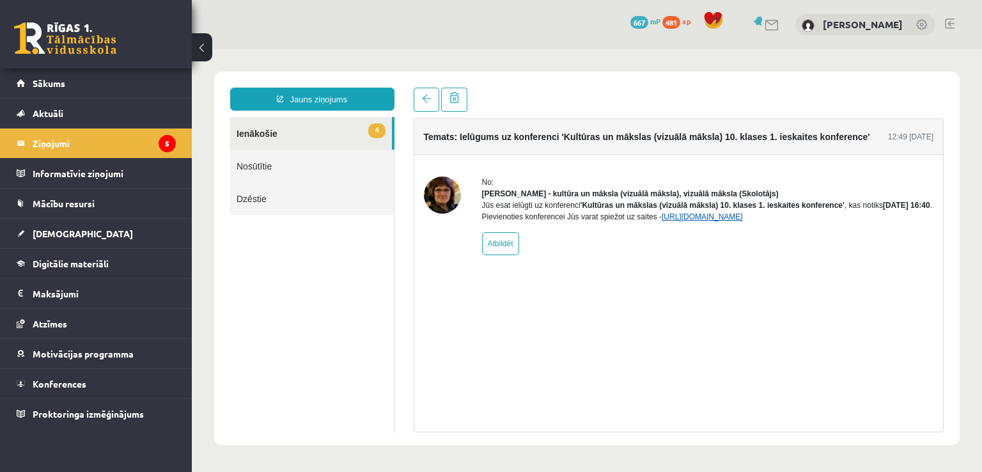  What do you see at coordinates (96, 413) in the screenshot?
I see `a: Proktoringa izmēģinājums` at bounding box center [96, 413].